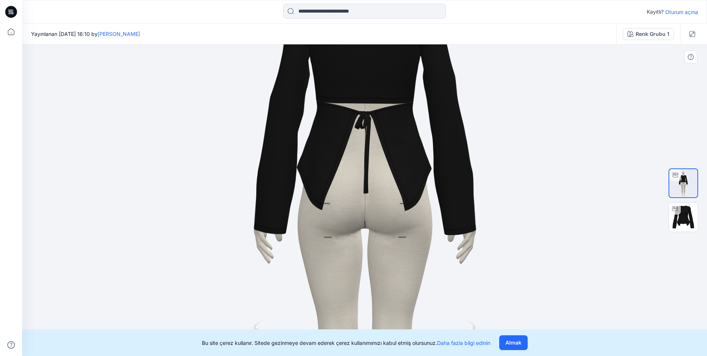 This screenshot has height=356, width=707. I want to click on p: Oturum açma, so click(681, 12).